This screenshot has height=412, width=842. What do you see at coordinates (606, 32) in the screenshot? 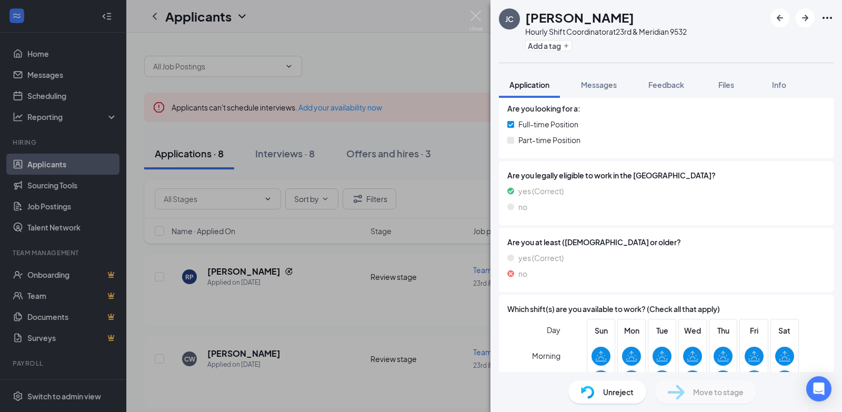
I see `div: Hourly Shift Coordinator at 23rd & Meridian 9532` at bounding box center [606, 32].